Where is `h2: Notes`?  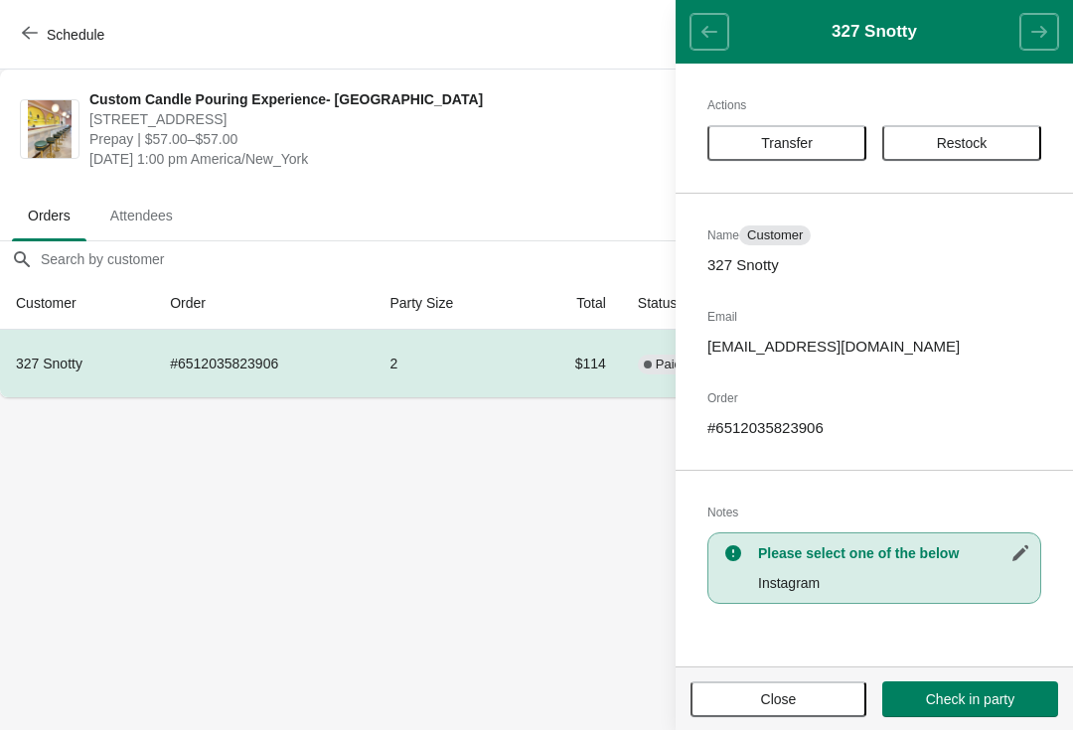
h2: Notes is located at coordinates (874, 513).